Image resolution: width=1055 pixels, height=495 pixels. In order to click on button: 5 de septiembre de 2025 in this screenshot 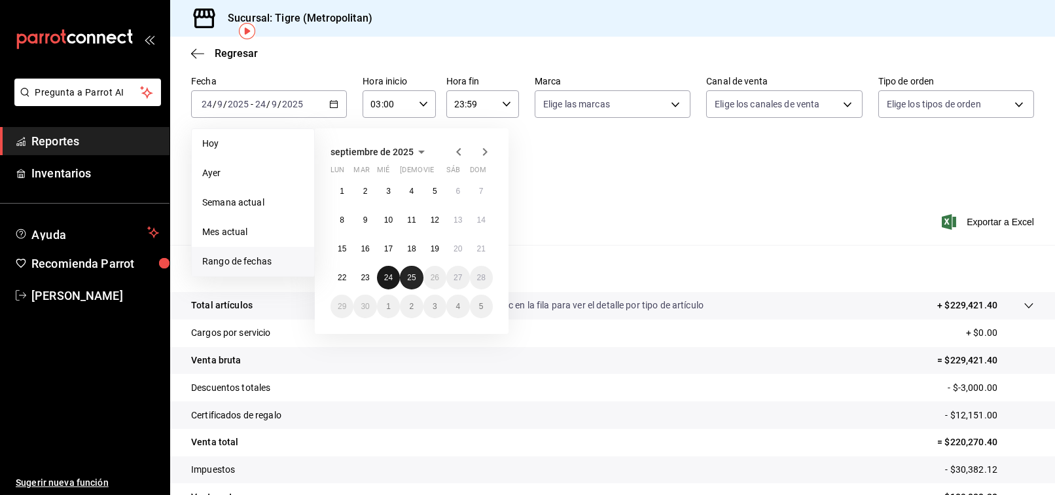, I will do `click(435, 191)`.